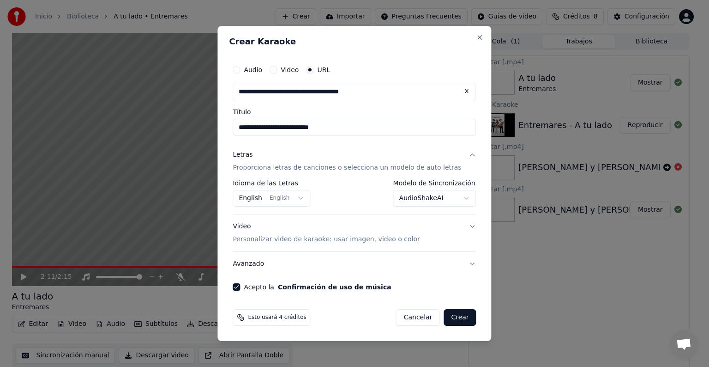 The image size is (709, 367). What do you see at coordinates (326, 233) in the screenshot?
I see `div: Video` at bounding box center [326, 233].